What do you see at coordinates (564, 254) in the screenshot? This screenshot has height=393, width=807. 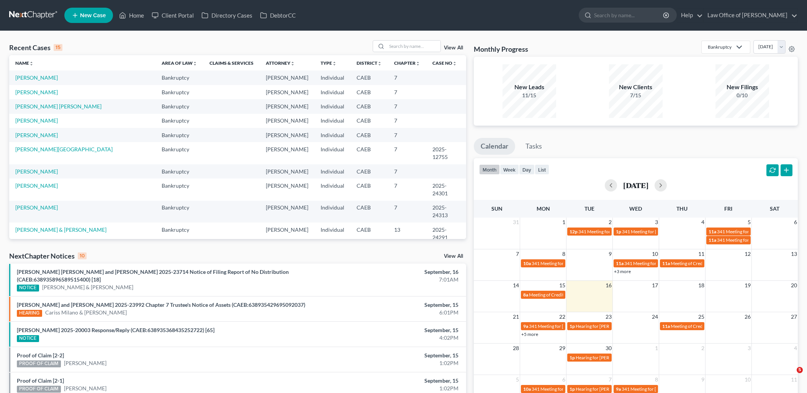 I see `span: 8` at bounding box center [564, 254].